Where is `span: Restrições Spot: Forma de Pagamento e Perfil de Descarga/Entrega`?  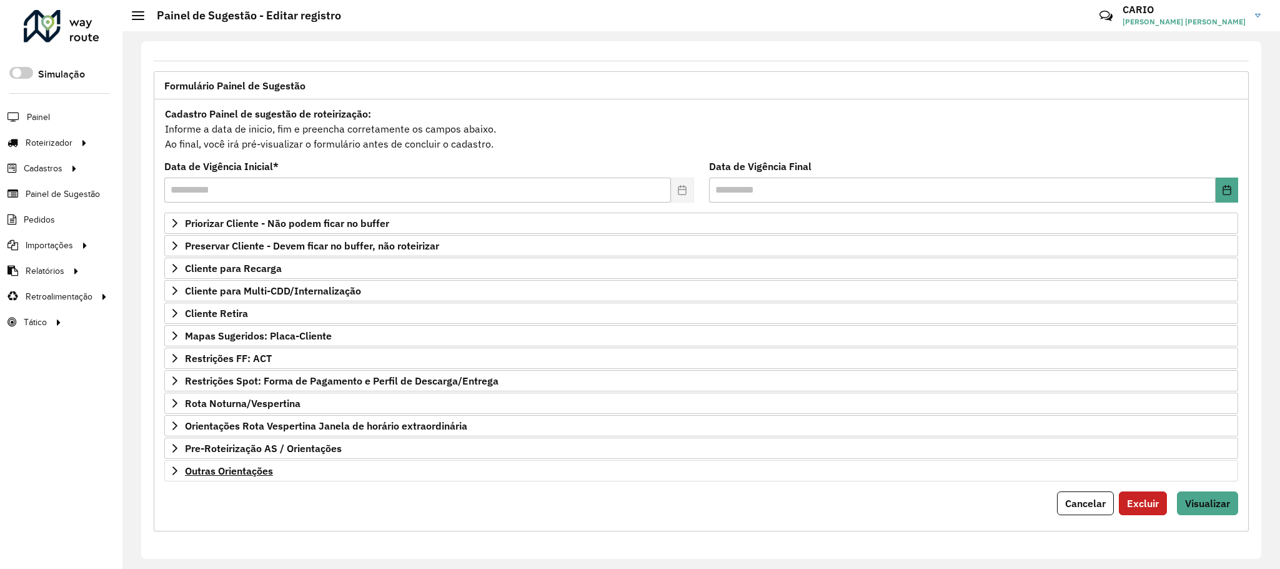
span: Restrições Spot: Forma de Pagamento e Perfil de Descarga/Entrega is located at coordinates (342, 380).